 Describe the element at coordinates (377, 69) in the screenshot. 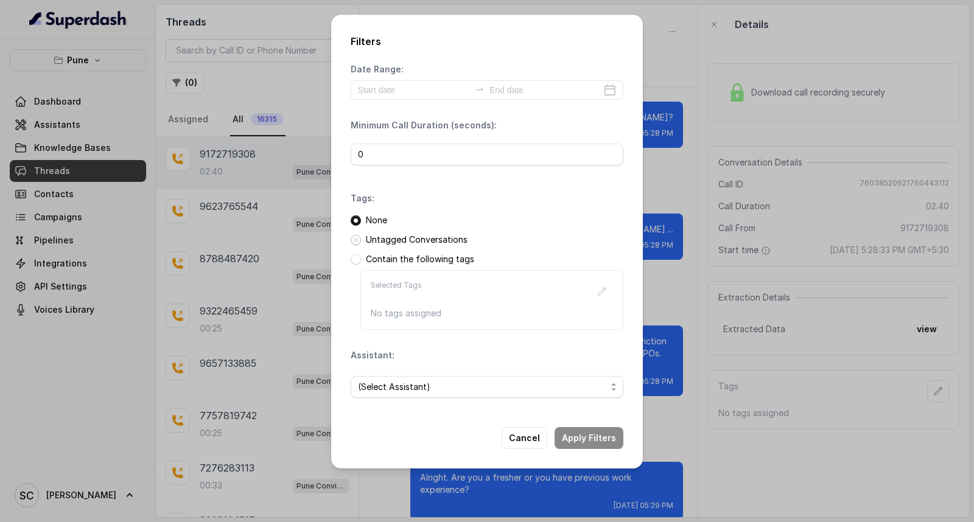

I see `p: Date Range:` at that location.